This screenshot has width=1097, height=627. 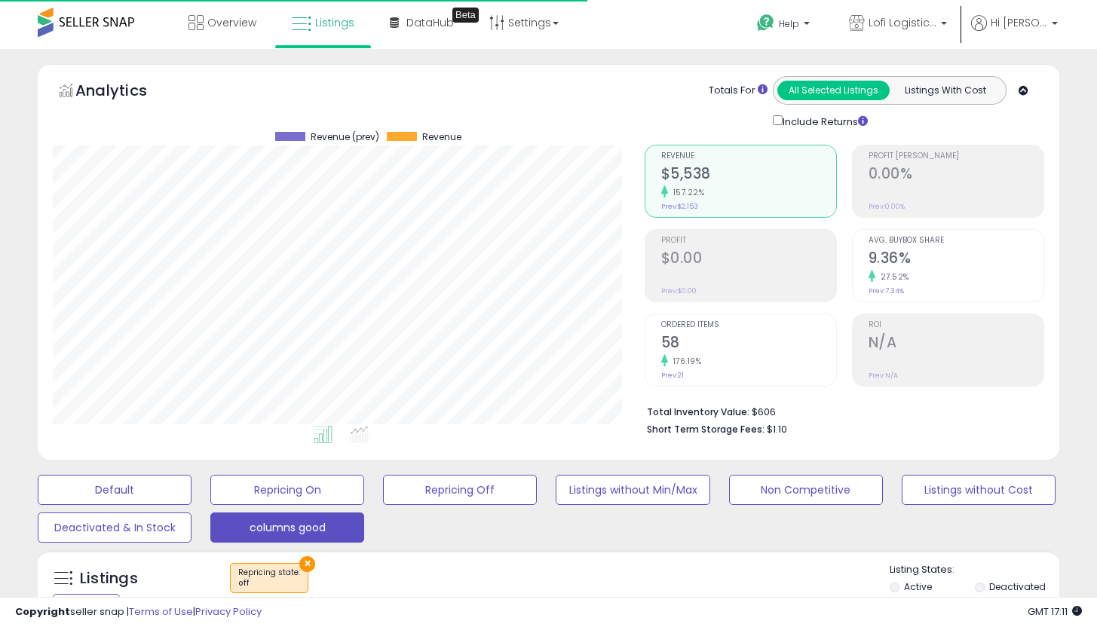 I want to click on b: Total Inventory Value:, so click(x=698, y=412).